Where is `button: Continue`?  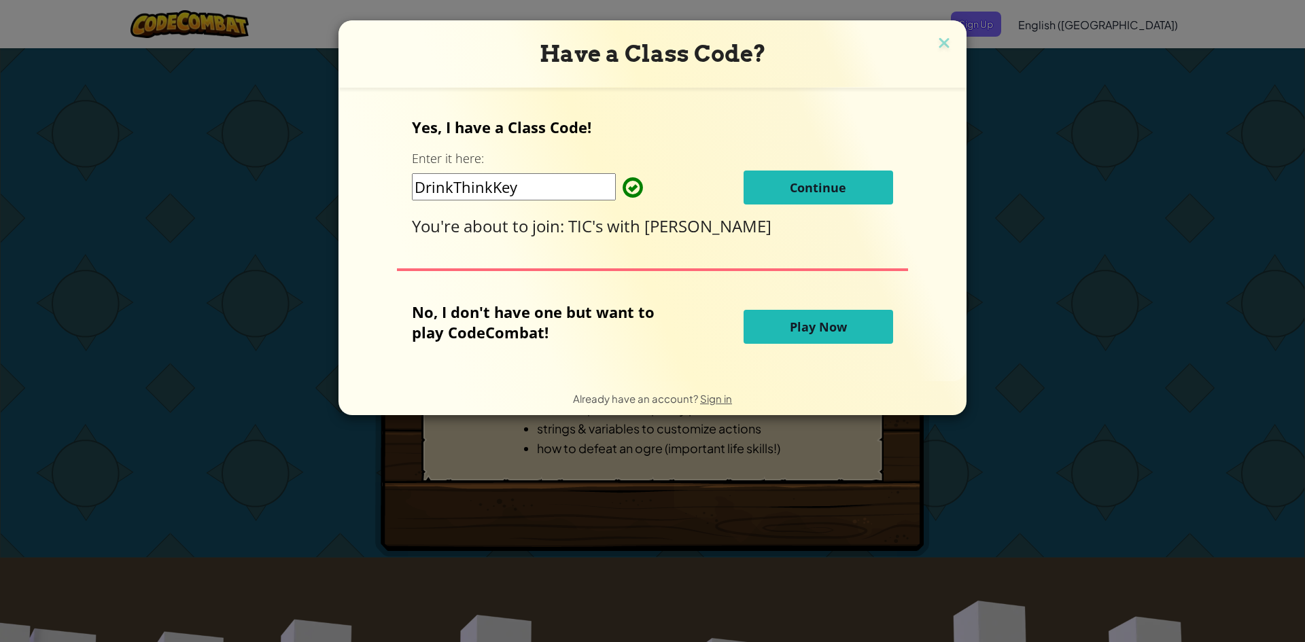
button: Continue is located at coordinates (819, 188).